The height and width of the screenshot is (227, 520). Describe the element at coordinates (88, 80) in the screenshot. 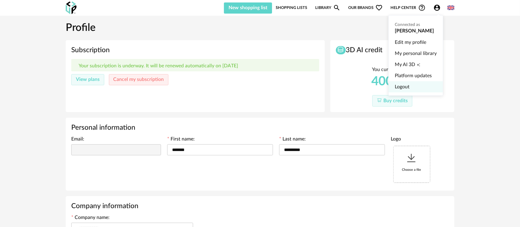

I see `button: View plans` at that location.